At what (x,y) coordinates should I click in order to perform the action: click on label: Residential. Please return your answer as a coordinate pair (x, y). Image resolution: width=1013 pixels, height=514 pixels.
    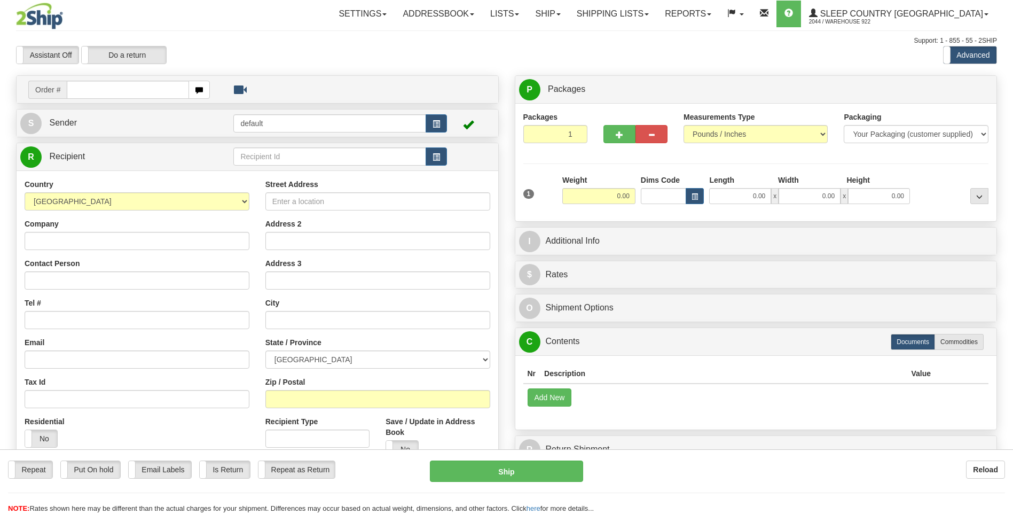
    Looking at the image, I should click on (44, 421).